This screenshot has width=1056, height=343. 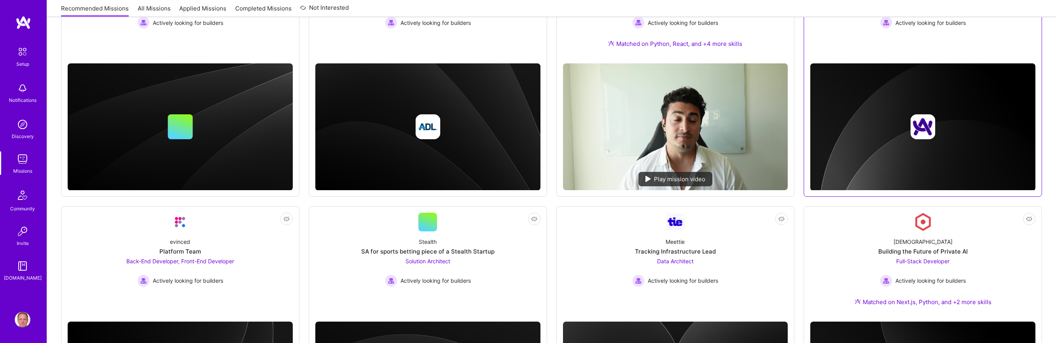 I want to click on a: User Avatar, so click(x=23, y=320).